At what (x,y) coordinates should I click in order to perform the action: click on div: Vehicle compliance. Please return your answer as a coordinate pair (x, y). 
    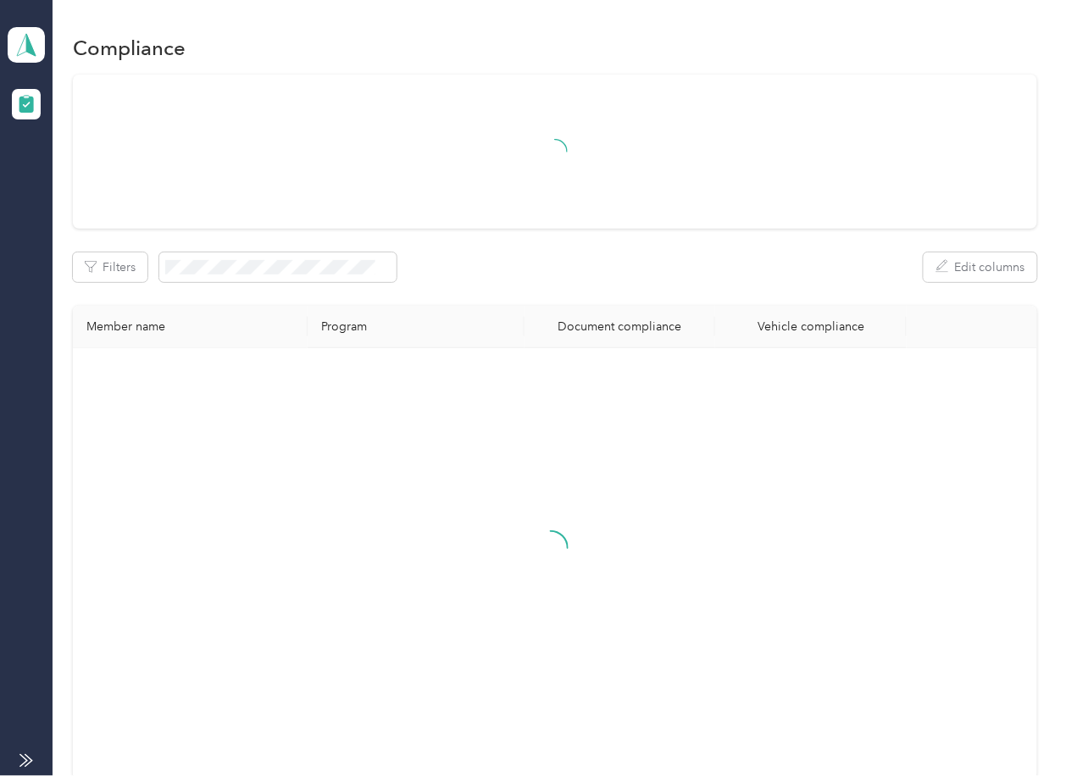
    Looking at the image, I should click on (810, 326).